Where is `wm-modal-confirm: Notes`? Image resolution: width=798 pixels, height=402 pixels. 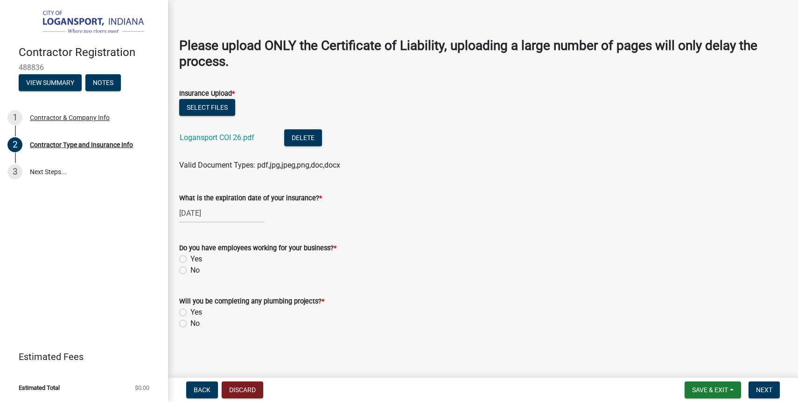 wm-modal-confirm: Notes is located at coordinates (103, 83).